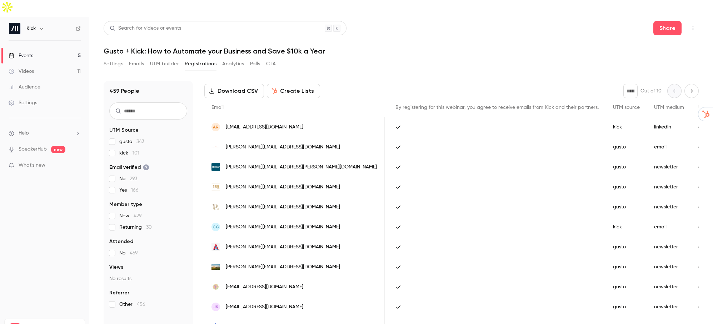 This screenshot has width=713, height=324. Describe the element at coordinates (24, 87) in the screenshot. I see `div: Audience` at that location.